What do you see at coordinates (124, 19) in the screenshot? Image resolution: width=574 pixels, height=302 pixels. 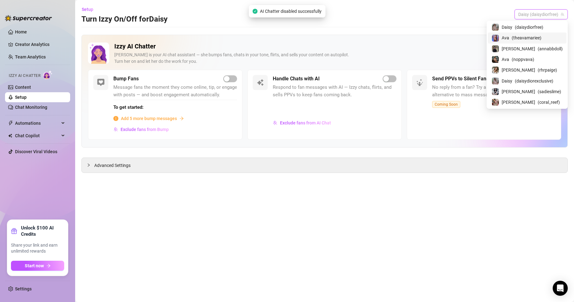 I see `h3: Turn Izzy On/Off for Daisy` at bounding box center [124, 19].